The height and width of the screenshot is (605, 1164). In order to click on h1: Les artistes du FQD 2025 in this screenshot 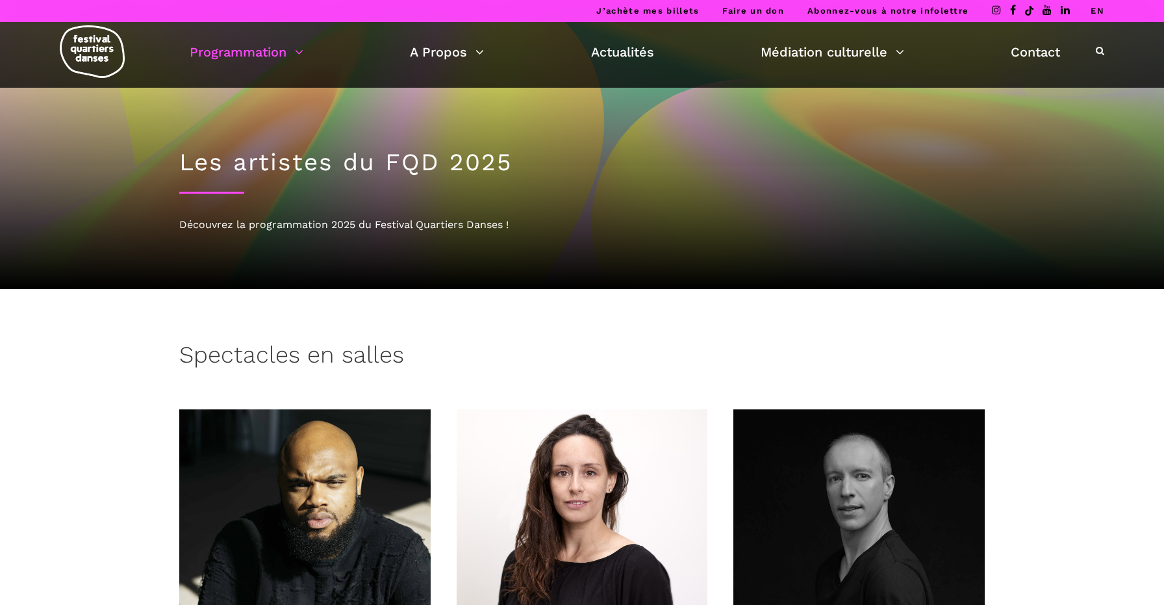, I will do `click(582, 162)`.